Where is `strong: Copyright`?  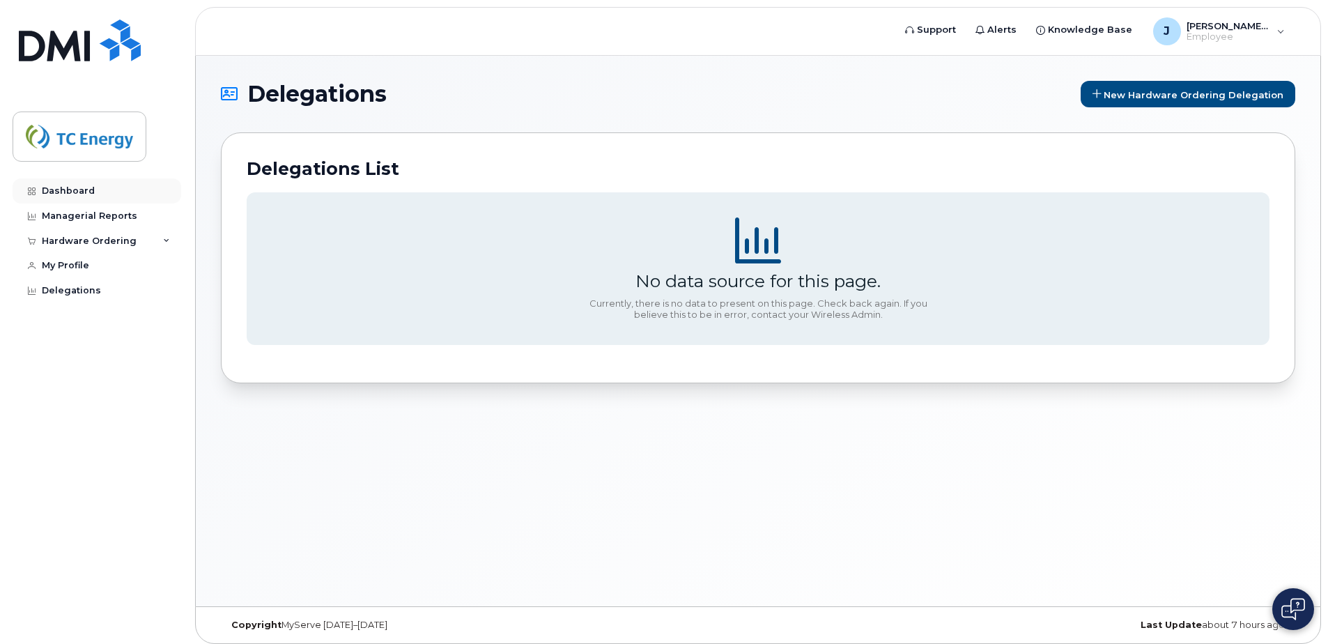
strong: Copyright is located at coordinates (256, 624).